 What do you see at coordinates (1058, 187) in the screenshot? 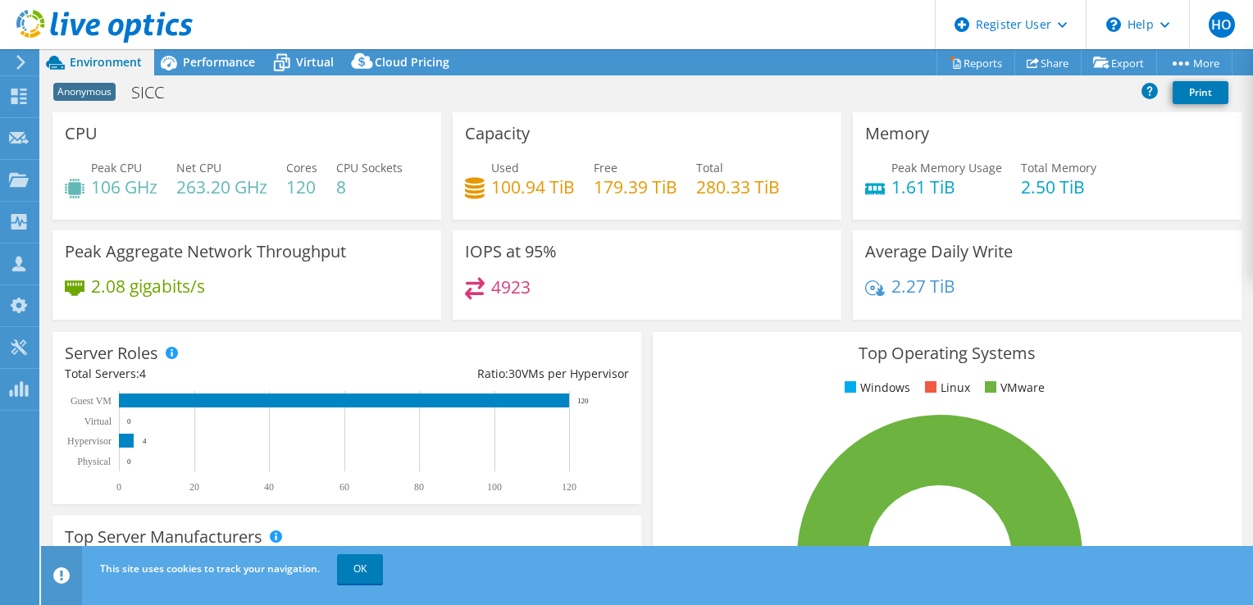
I see `h4: 2.50 TiB` at bounding box center [1058, 187].